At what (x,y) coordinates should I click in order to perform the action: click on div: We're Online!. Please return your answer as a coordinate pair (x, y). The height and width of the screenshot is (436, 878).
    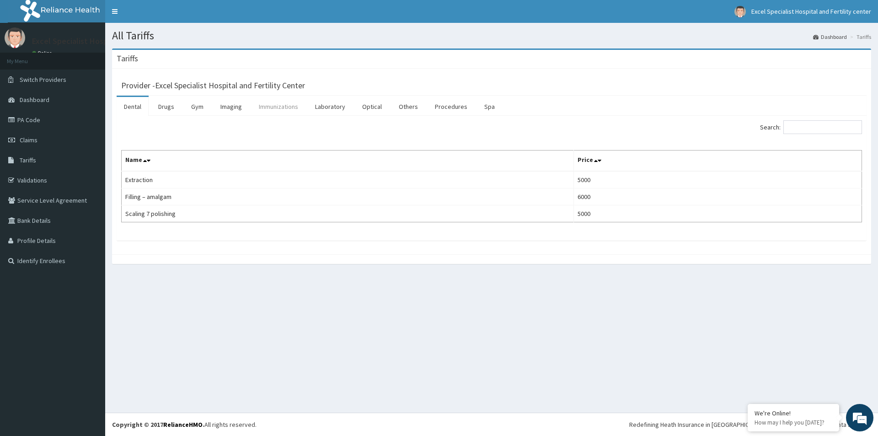
    Looking at the image, I should click on (794, 413).